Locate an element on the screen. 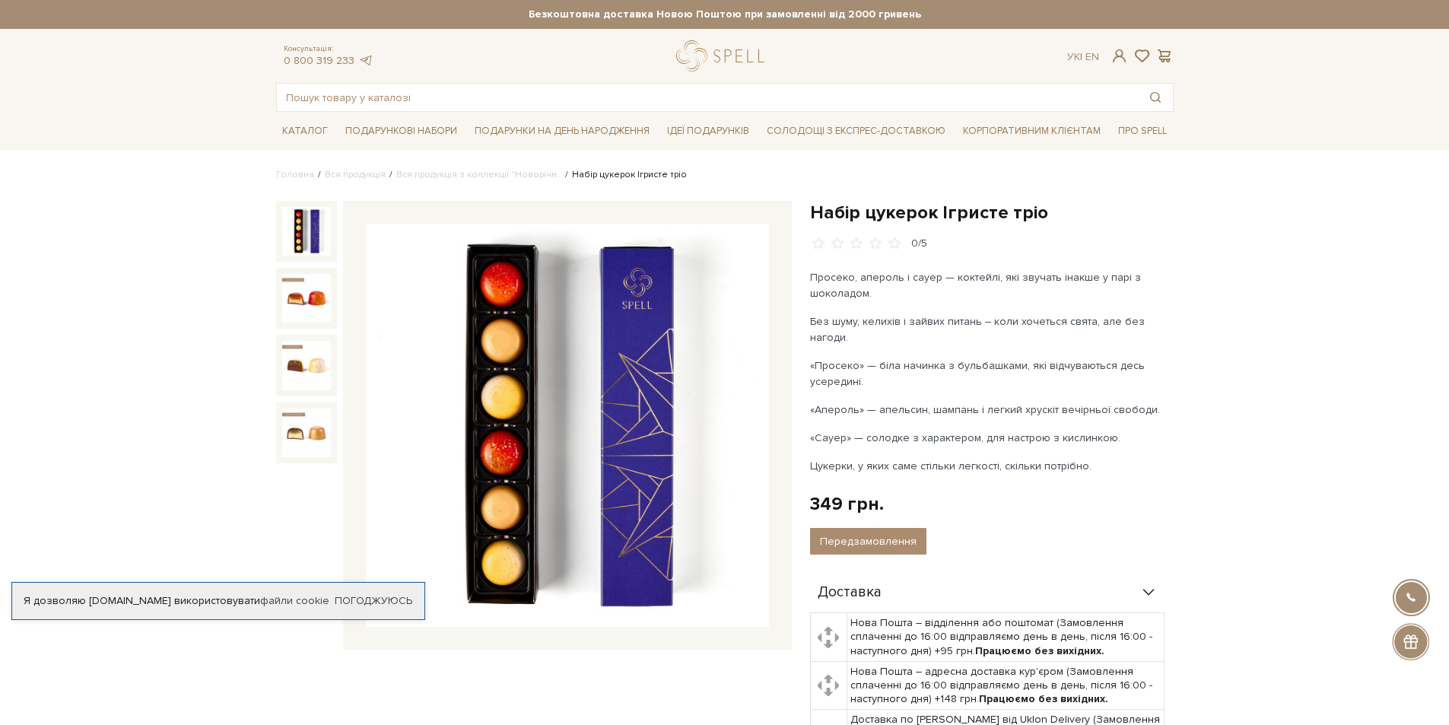 The width and height of the screenshot is (1449, 725). a: Подарунки на День народження is located at coordinates (562, 131).